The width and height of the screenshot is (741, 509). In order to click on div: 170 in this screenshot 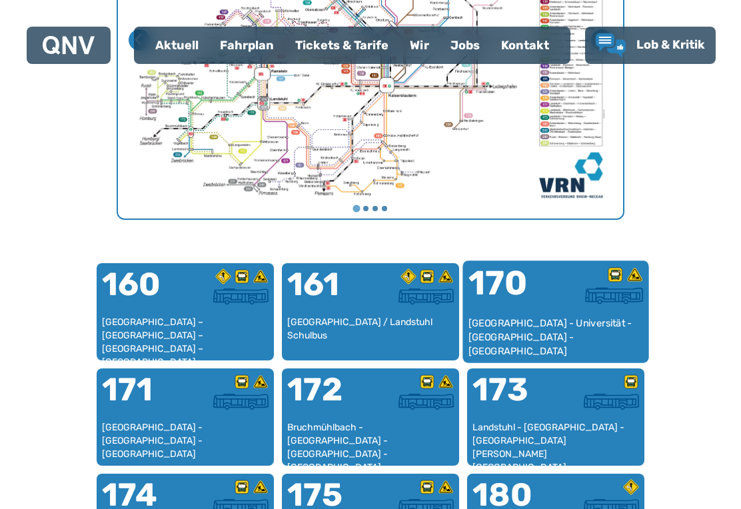, I will do `click(512, 291)`.